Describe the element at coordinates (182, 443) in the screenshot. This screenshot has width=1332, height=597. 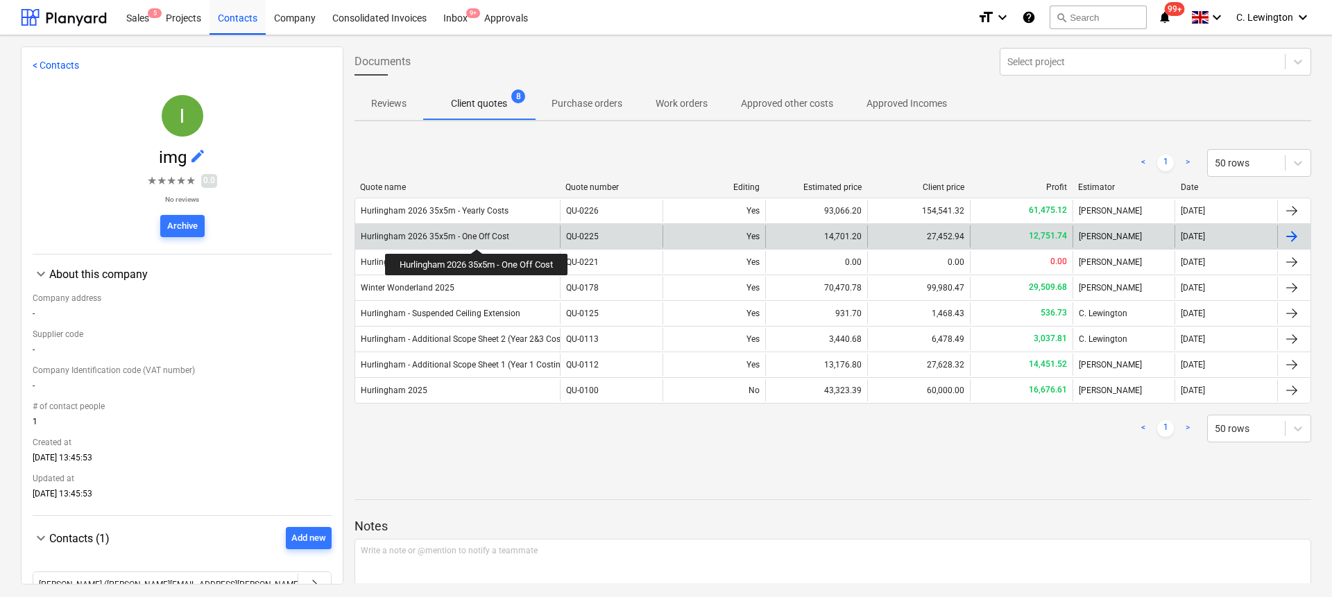
I see `div: Created at` at that location.